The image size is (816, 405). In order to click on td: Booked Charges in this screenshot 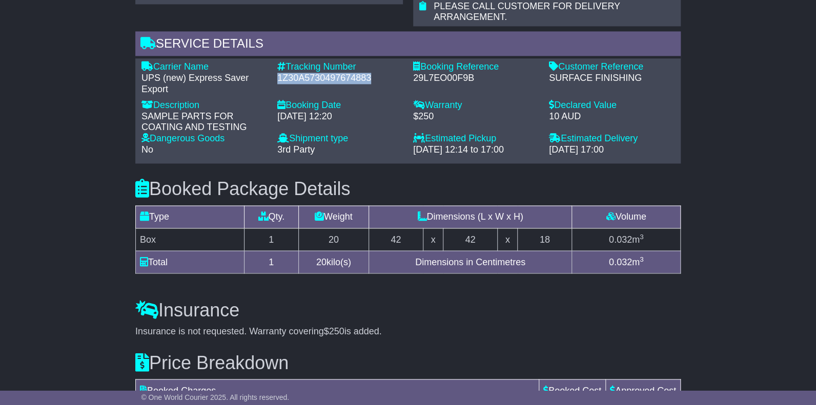, I will do `click(337, 390)`.